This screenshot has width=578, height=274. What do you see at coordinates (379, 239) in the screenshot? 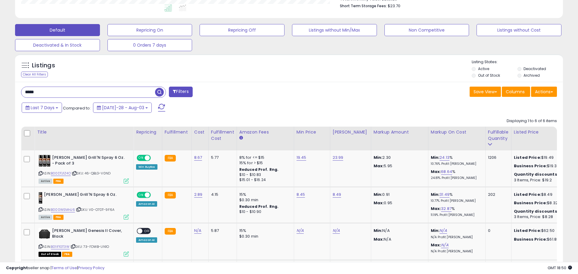
I see `strong: Max:` at bounding box center [379, 239].